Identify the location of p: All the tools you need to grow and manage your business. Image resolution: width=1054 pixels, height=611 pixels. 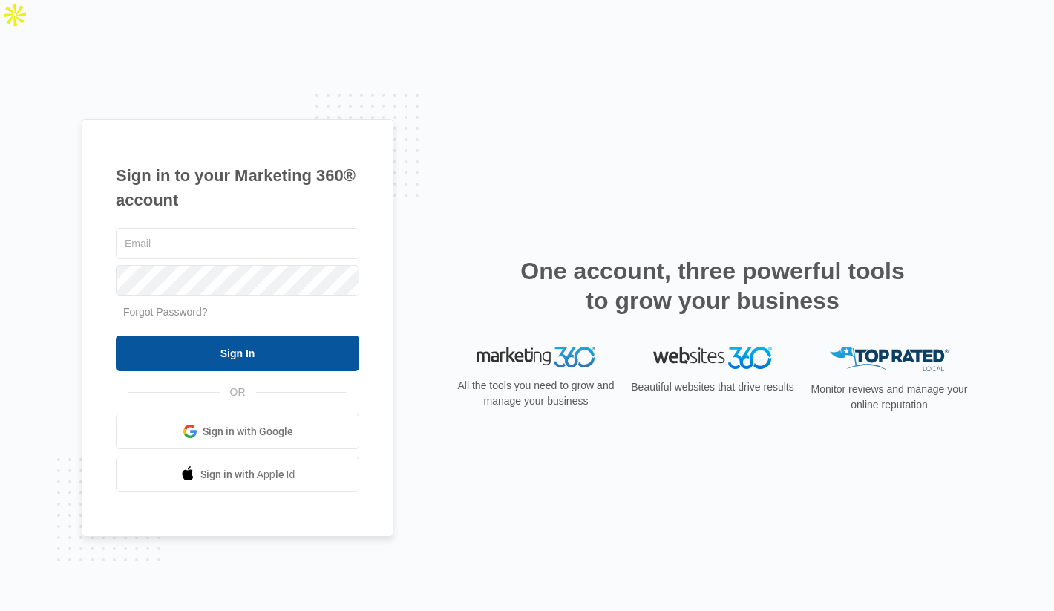
(536, 394).